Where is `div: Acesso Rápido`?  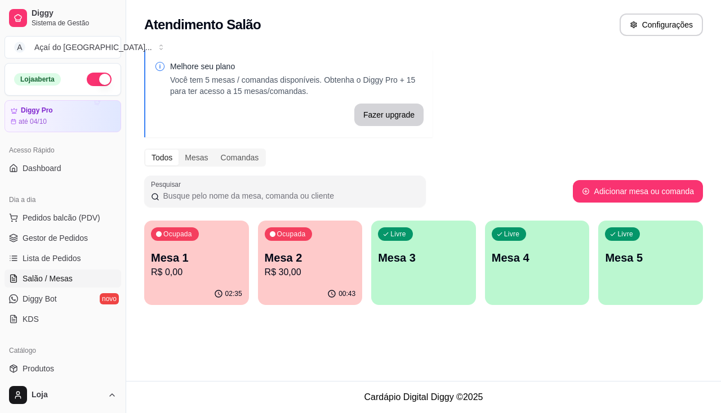
div: Acesso Rápido is located at coordinates (63, 150).